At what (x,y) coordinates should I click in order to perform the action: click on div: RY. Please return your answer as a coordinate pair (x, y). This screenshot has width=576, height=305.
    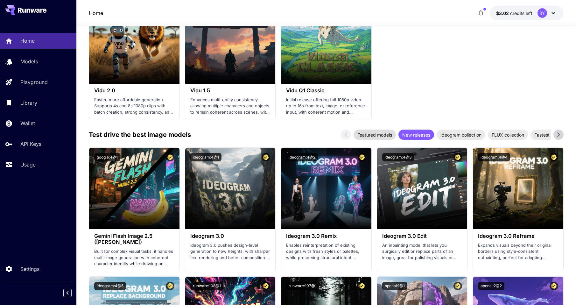
    Looking at the image, I should click on (542, 13).